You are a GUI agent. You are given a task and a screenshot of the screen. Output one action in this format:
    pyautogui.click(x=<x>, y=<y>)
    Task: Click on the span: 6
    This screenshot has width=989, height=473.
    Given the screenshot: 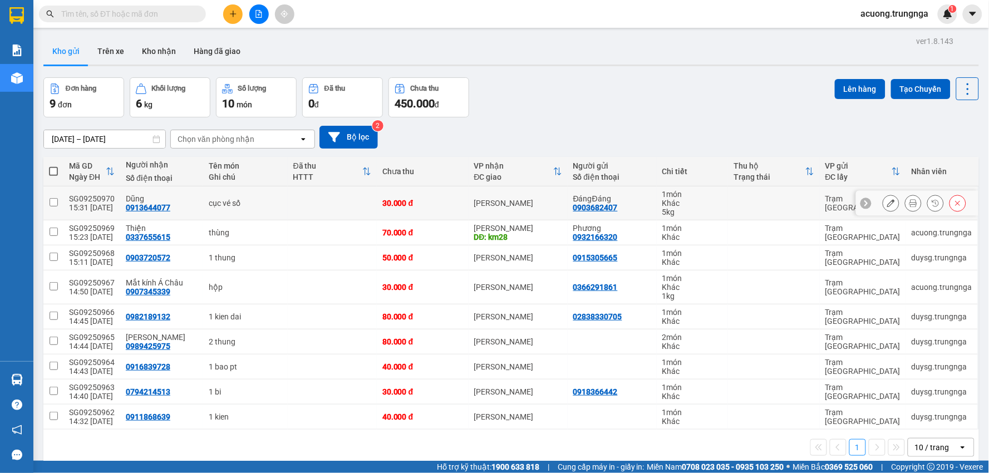 What is the action you would take?
    pyautogui.click(x=139, y=103)
    